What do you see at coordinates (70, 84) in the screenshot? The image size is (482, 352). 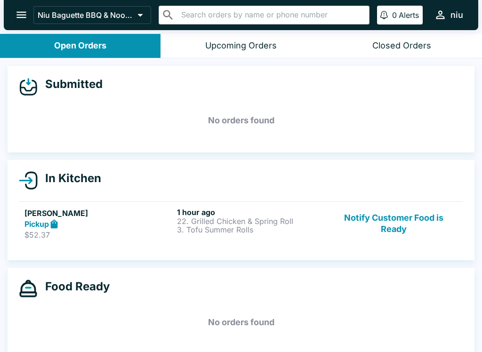 I see `h4: Submitted` at bounding box center [70, 84].